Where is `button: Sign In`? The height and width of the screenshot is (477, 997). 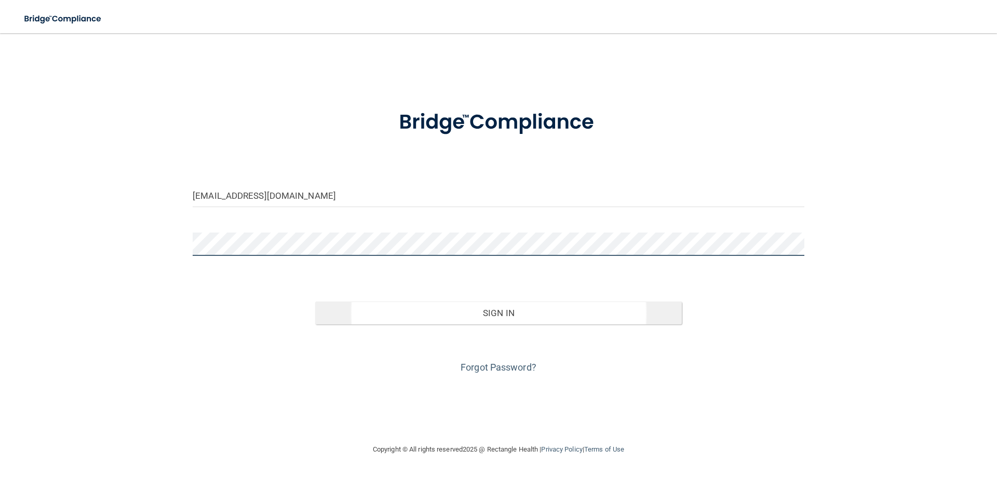
button: Sign In is located at coordinates (499, 313).